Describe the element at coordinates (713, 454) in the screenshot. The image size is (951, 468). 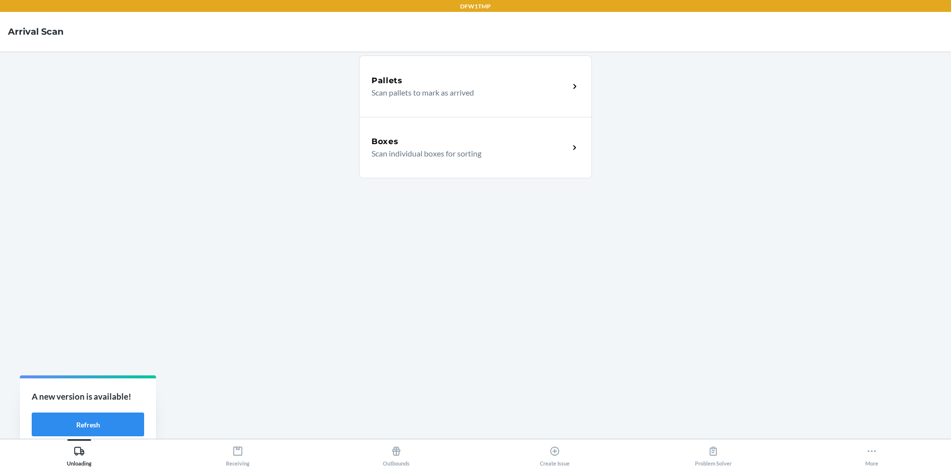
I see `div: Problem Solver` at that location.